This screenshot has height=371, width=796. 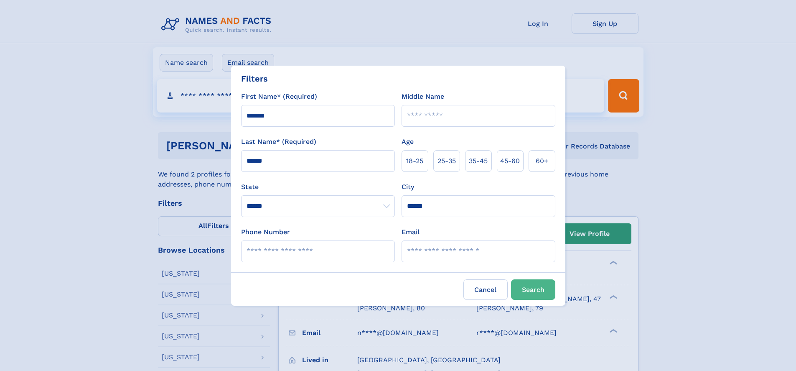 I want to click on span: 35‑45, so click(x=478, y=161).